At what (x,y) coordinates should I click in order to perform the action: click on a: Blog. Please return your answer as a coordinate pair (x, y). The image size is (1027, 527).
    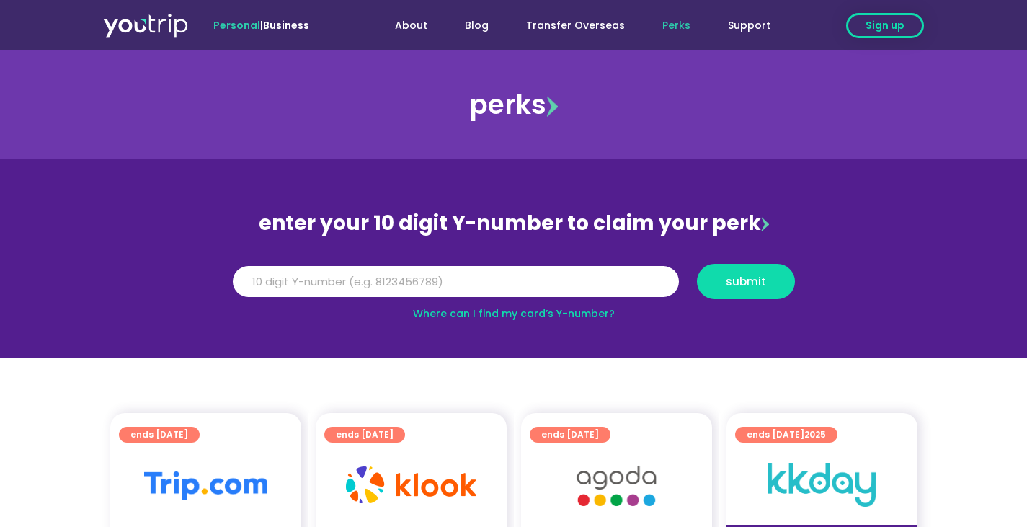
    Looking at the image, I should click on (476, 25).